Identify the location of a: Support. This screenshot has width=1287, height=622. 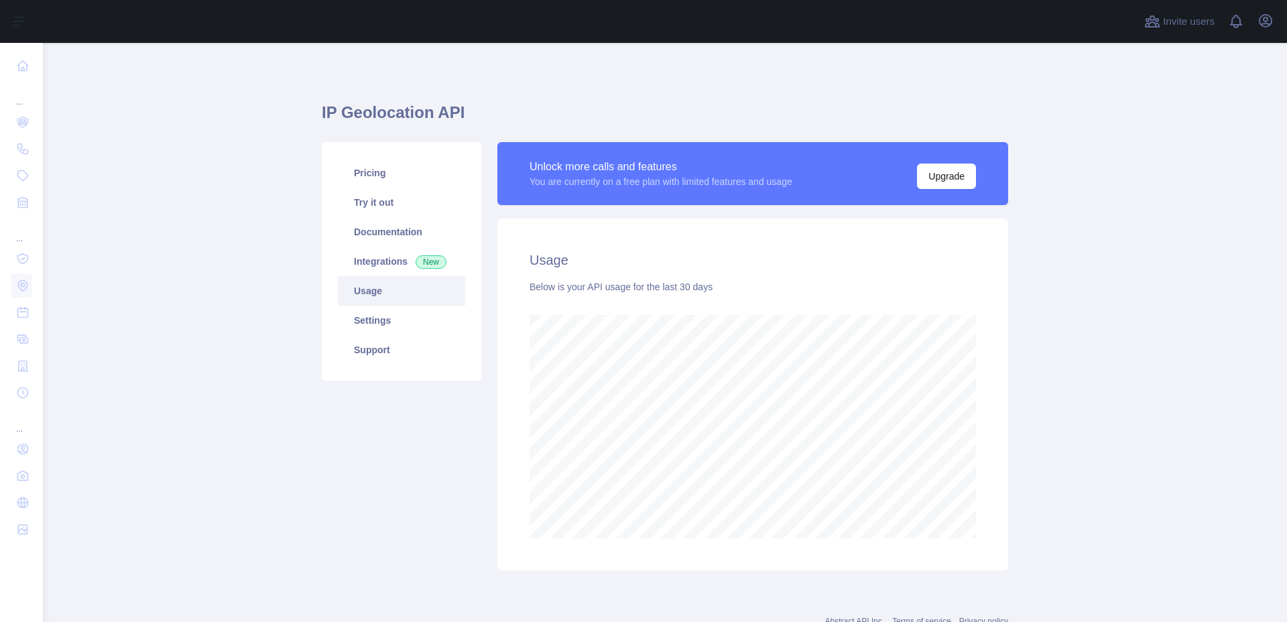
(402, 350).